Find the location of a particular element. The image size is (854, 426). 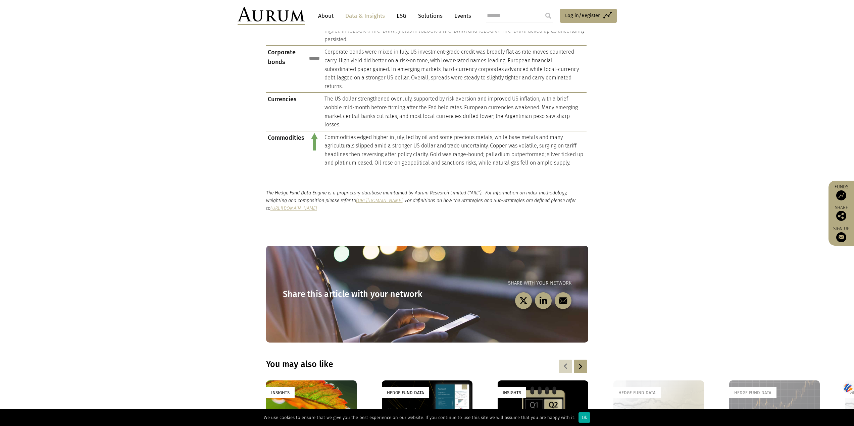

img: Sign up to our newsletter is located at coordinates (841, 237).